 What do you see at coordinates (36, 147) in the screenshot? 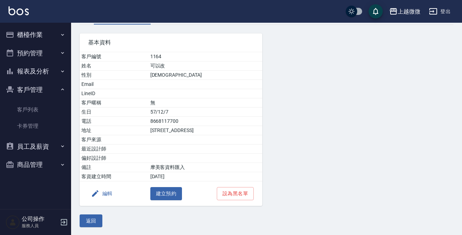
I see `button: 員工及薪資` at bounding box center [36, 147].